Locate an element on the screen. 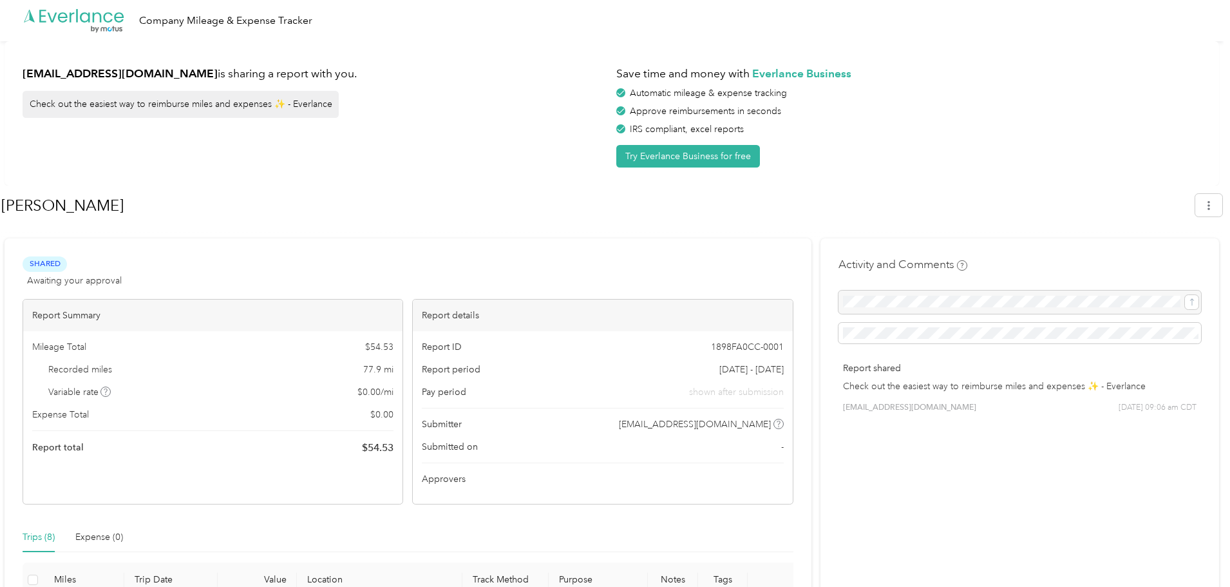 The width and height of the screenshot is (1230, 587). span: Mileage Total is located at coordinates (59, 346).